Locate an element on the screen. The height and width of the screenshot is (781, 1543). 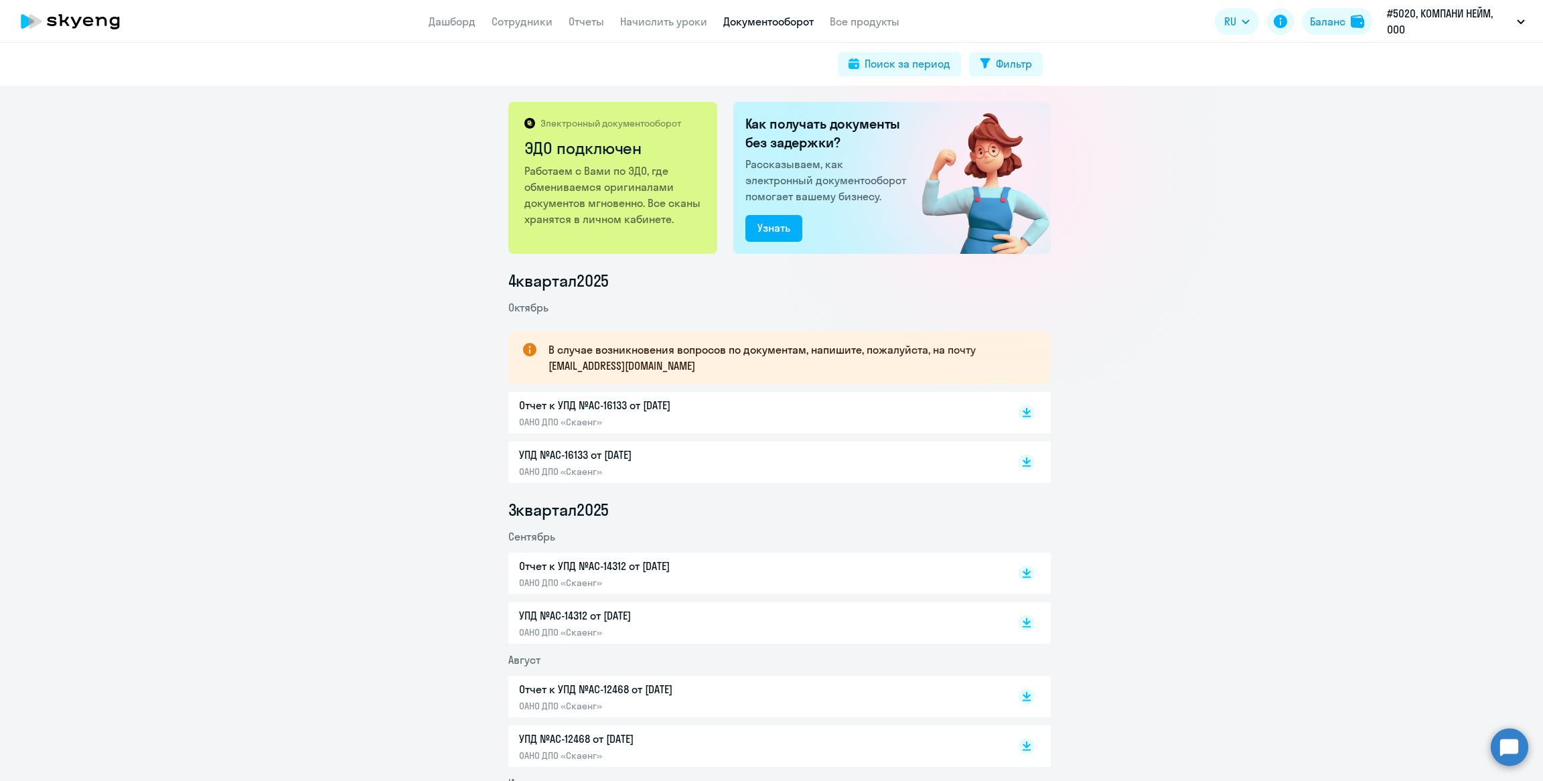
button: RU is located at coordinates (1237, 21).